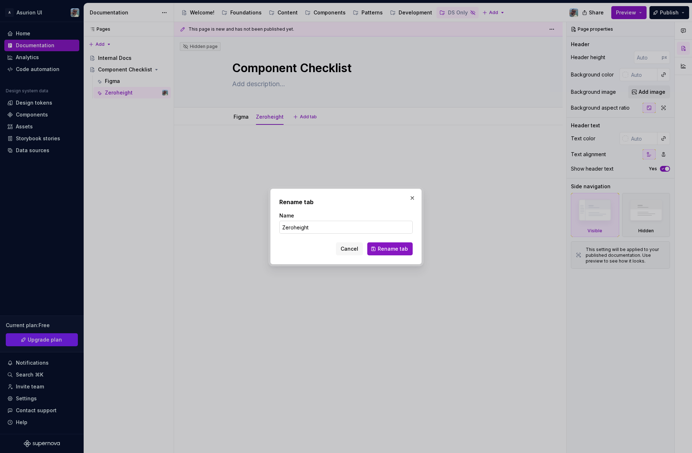 This screenshot has width=692, height=453. Describe the element at coordinates (393, 249) in the screenshot. I see `span: Rename tab` at that location.